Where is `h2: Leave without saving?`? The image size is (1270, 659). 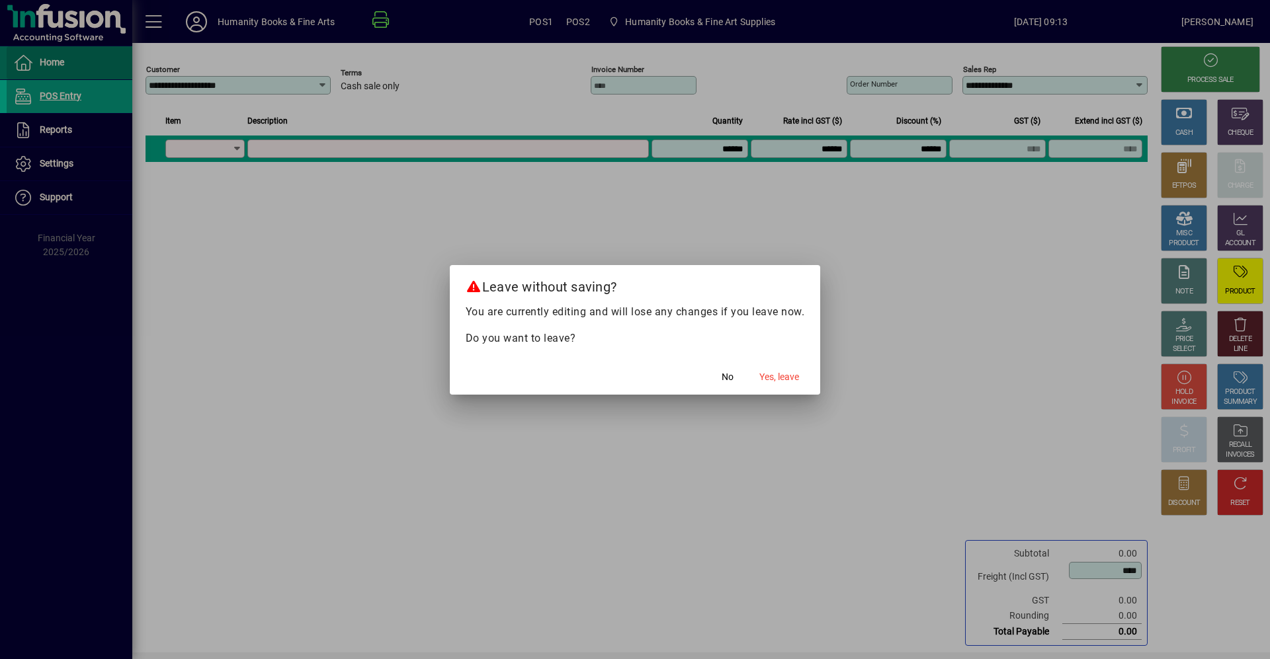 h2: Leave without saving? is located at coordinates (635, 284).